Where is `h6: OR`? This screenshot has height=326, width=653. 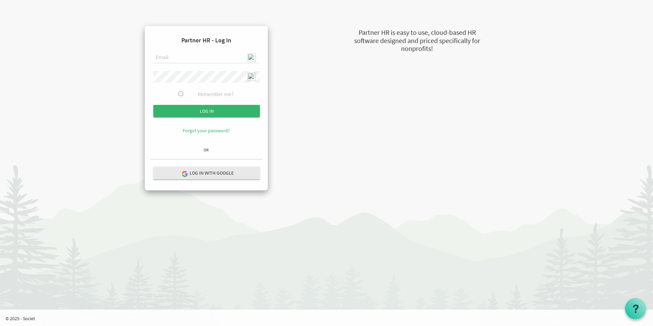
h6: OR is located at coordinates (206, 150).